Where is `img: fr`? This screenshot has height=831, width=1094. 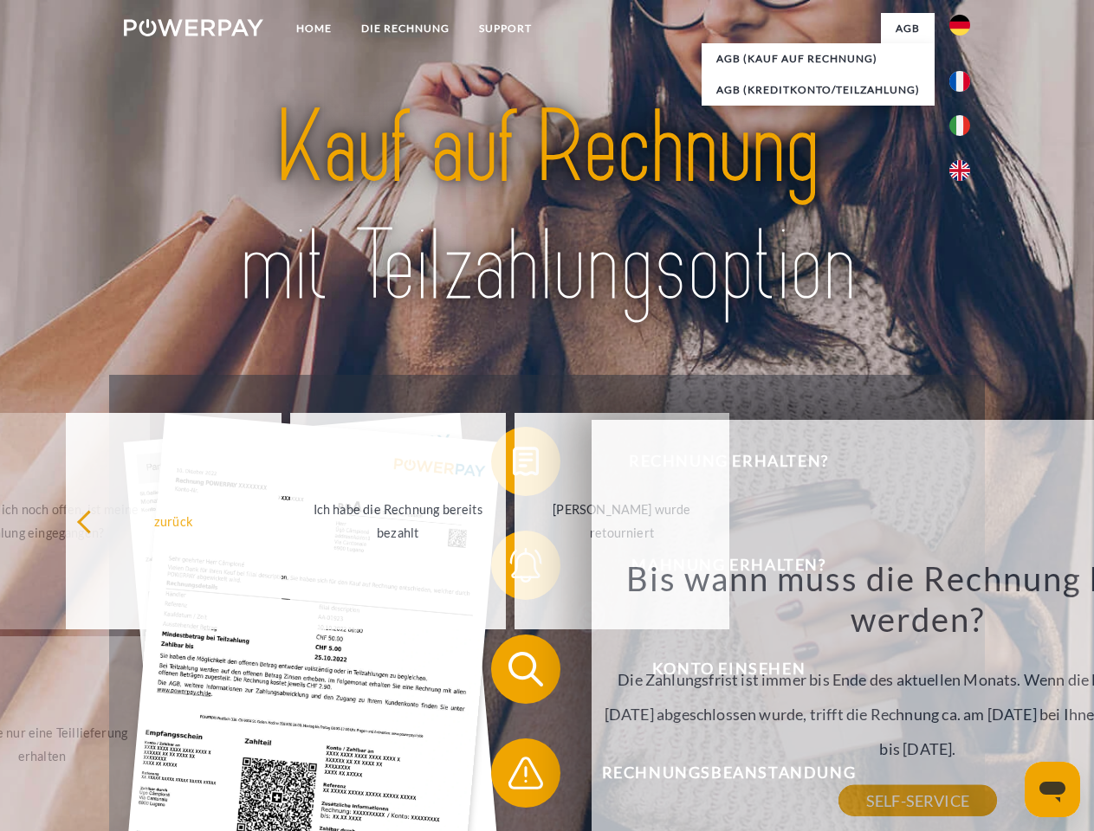
img: fr is located at coordinates (960, 81).